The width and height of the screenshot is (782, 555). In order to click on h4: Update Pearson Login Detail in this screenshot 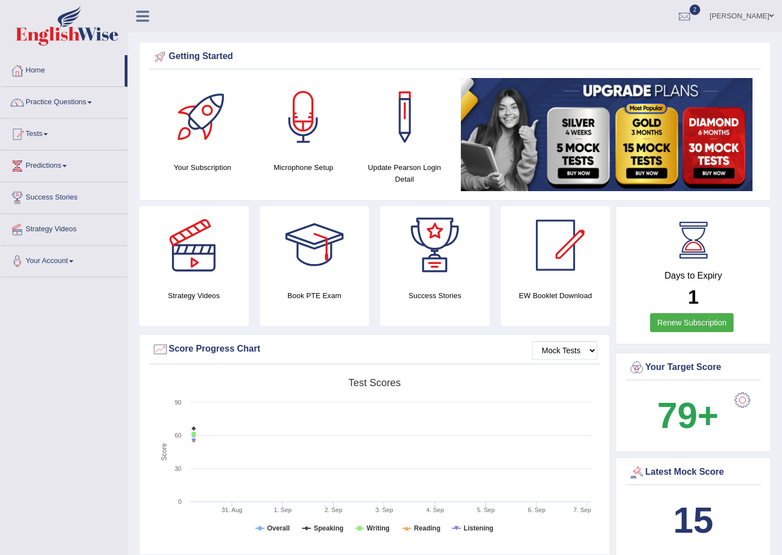, I will do `click(405, 173)`.